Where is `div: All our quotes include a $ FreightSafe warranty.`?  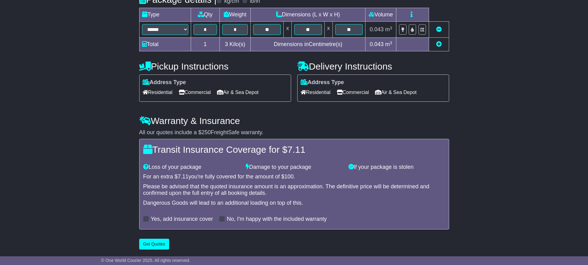
div: All our quotes include a $ FreightSafe warranty. is located at coordinates (294, 132).